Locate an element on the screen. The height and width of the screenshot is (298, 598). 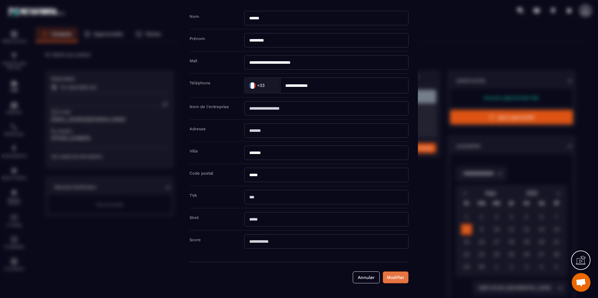
label: Siret is located at coordinates (194, 218).